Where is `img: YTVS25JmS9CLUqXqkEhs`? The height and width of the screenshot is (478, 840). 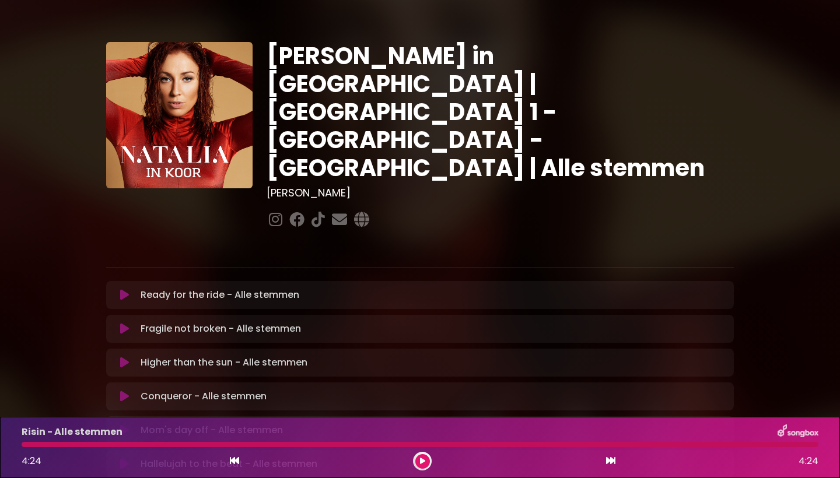 img: YTVS25JmS9CLUqXqkEhs is located at coordinates (179, 115).